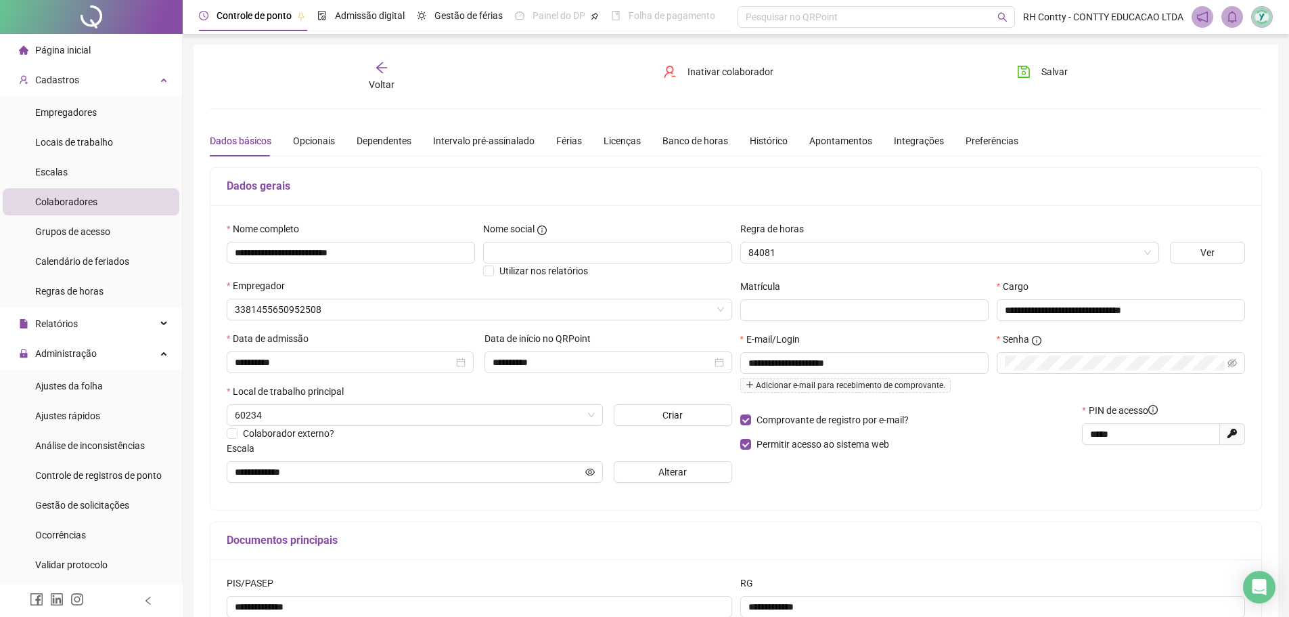 The width and height of the screenshot is (1289, 617). Describe the element at coordinates (1203, 17) in the screenshot. I see `span: notification` at that location.